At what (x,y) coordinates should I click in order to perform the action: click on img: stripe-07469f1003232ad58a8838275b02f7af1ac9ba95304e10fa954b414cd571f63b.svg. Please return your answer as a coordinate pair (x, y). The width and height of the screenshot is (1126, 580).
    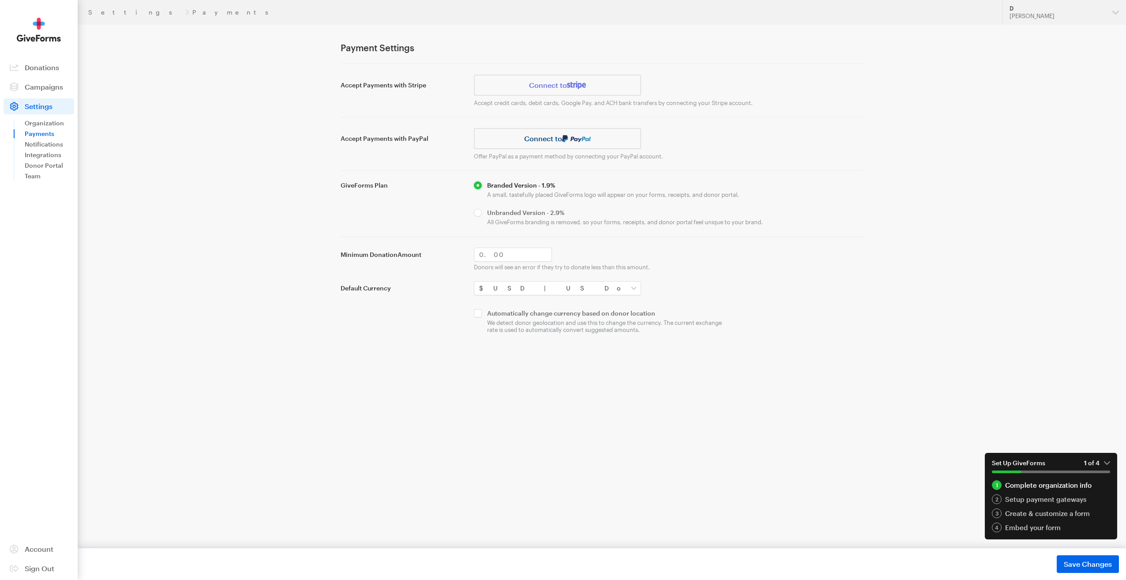
    Looking at the image, I should click on (576, 85).